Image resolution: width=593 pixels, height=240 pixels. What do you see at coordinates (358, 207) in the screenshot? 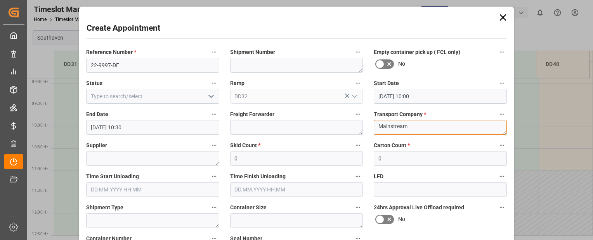
I see `button: Container Size` at bounding box center [358, 207].